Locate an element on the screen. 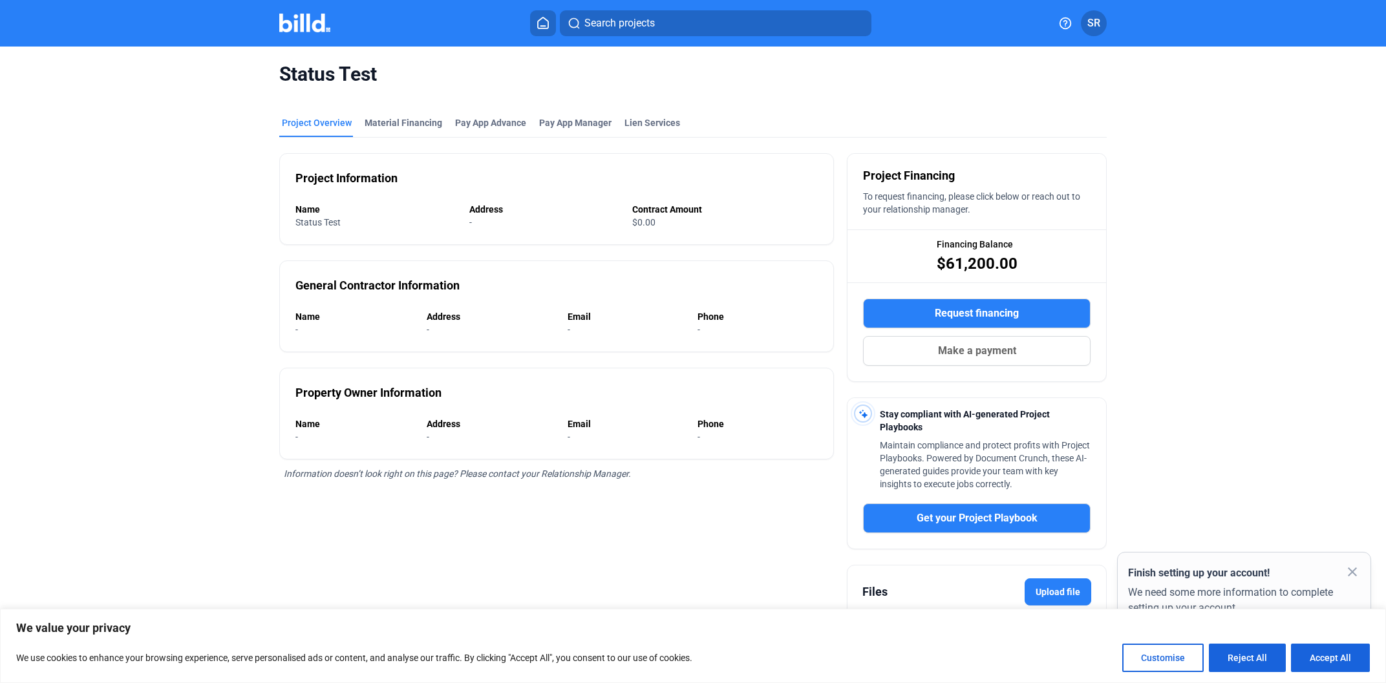 The image size is (1386, 683). button: Customise is located at coordinates (1163, 658).